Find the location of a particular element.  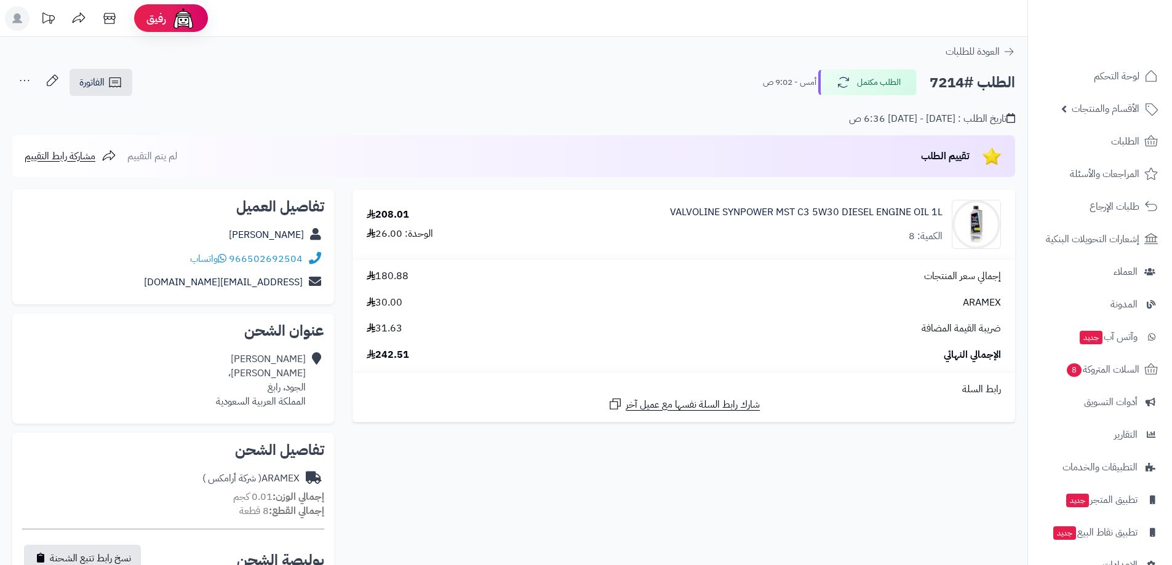

span: 31.63 is located at coordinates (384, 328).